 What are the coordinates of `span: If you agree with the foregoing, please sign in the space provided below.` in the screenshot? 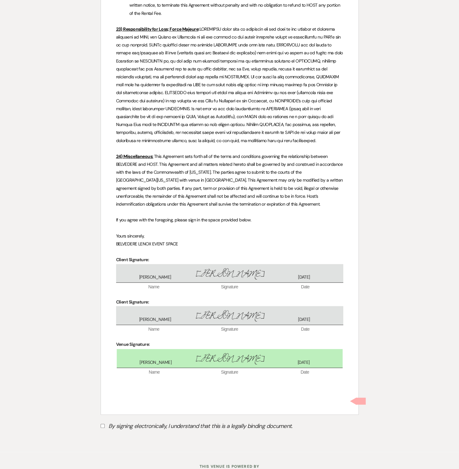 It's located at (184, 220).